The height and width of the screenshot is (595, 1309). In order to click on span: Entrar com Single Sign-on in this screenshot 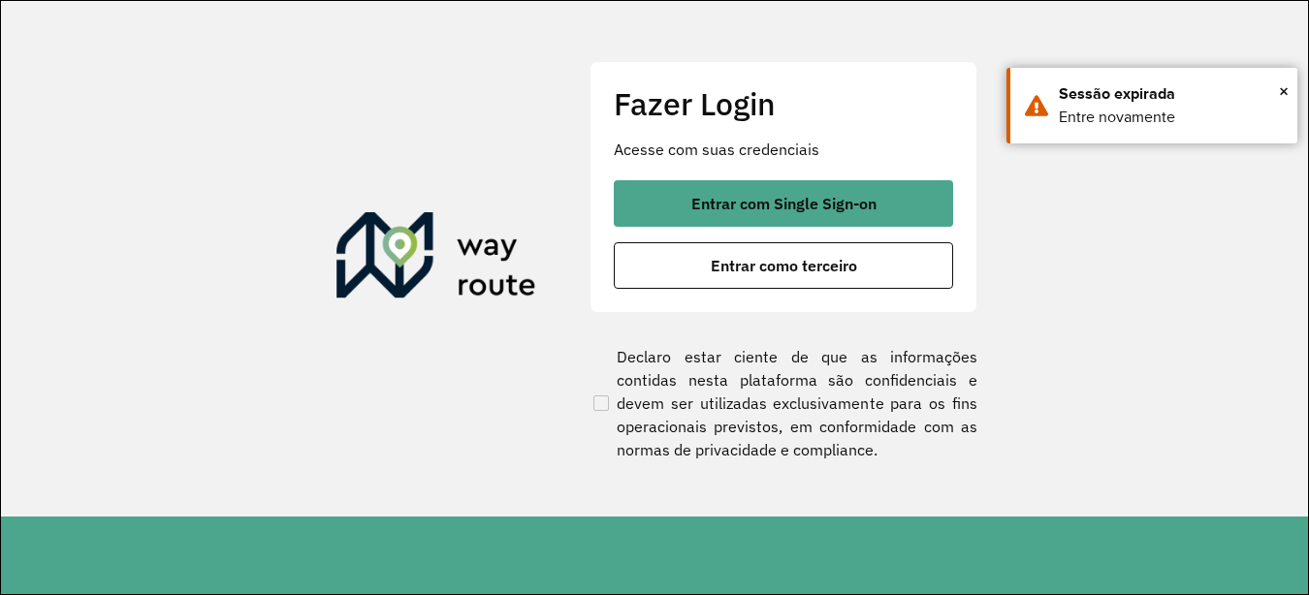, I will do `click(784, 204)`.